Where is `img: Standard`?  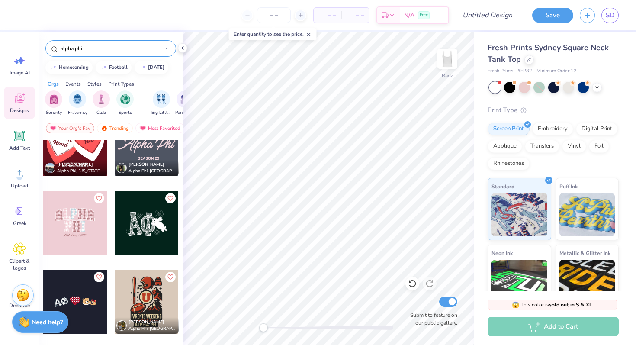
img: Standard is located at coordinates (519, 215).